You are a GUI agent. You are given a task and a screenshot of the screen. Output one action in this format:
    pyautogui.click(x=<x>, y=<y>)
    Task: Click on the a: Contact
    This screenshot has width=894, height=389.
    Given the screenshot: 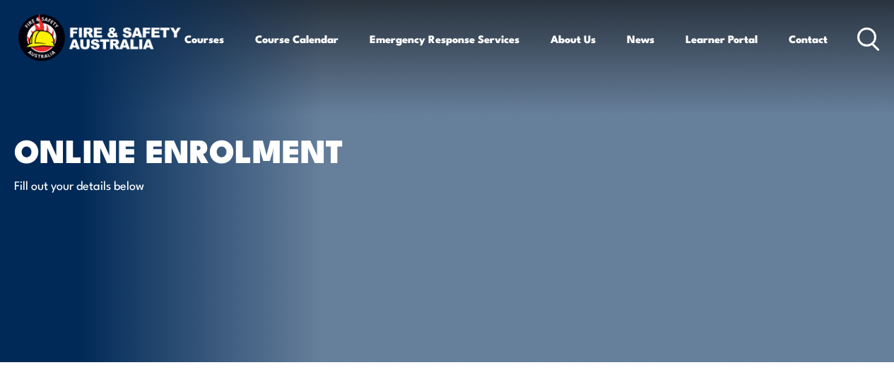 What is the action you would take?
    pyautogui.click(x=808, y=39)
    